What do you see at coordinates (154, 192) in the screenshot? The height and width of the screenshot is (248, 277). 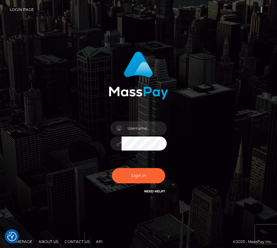 I see `a: Need Help?` at bounding box center [154, 192].